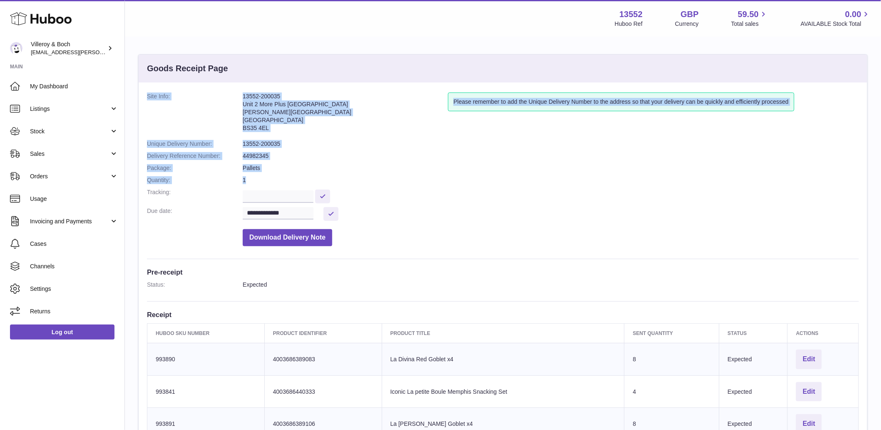 The height and width of the screenshot is (430, 881). What do you see at coordinates (551, 168) in the screenshot?
I see `dd: Pallets` at bounding box center [551, 168].